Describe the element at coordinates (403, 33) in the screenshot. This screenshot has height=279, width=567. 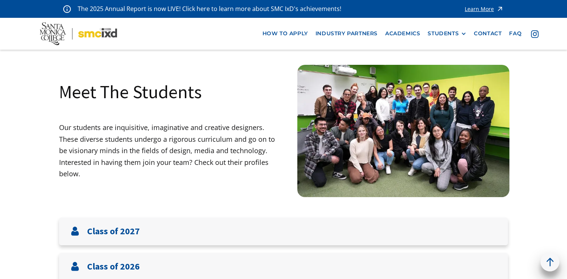
I see `a: Academics` at that location.